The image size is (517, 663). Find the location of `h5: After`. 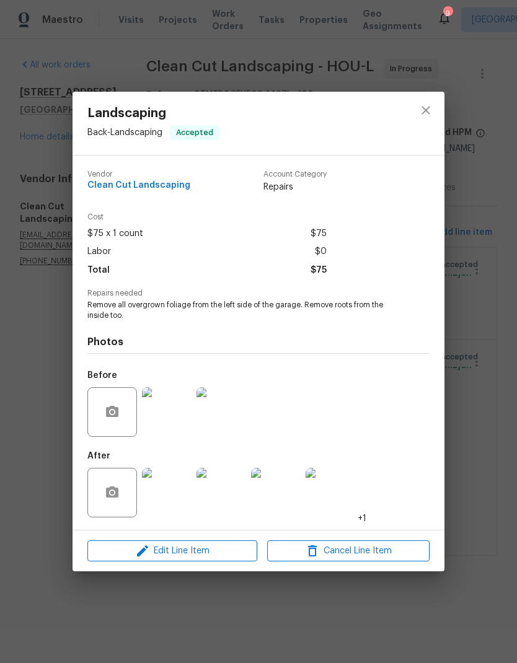

h5: After is located at coordinates (99, 456).